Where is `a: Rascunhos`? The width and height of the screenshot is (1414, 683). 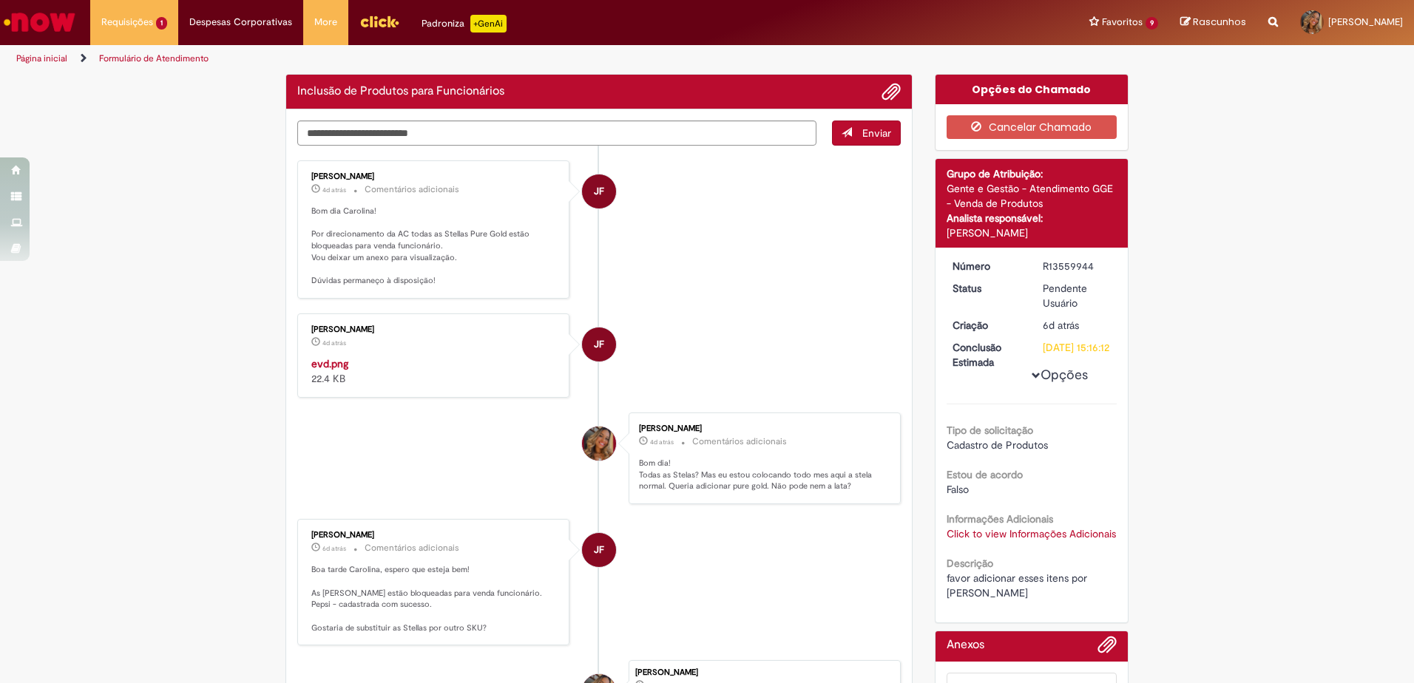 a: Rascunhos is located at coordinates (1213, 22).